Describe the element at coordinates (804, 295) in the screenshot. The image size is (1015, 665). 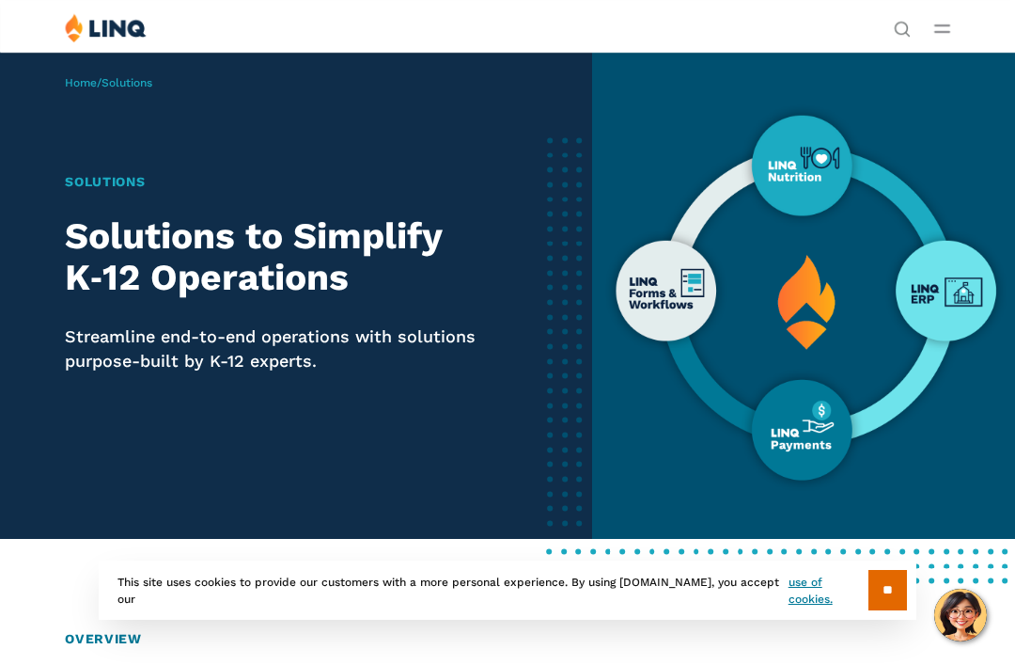
I see `img: Platforms Overview` at that location.